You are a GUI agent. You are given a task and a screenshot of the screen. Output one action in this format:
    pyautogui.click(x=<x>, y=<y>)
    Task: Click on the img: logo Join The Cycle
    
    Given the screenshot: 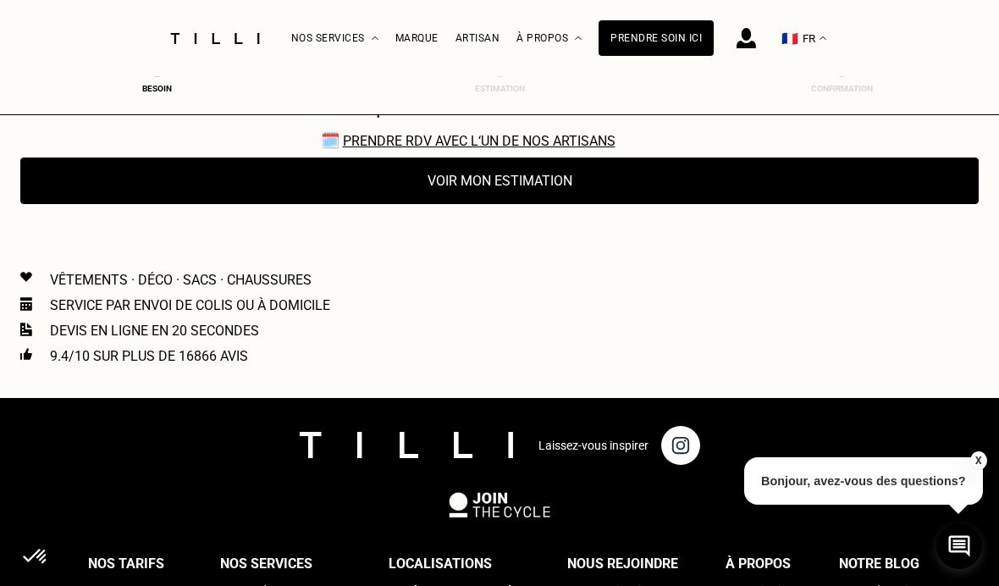 What is the action you would take?
    pyautogui.click(x=499, y=505)
    